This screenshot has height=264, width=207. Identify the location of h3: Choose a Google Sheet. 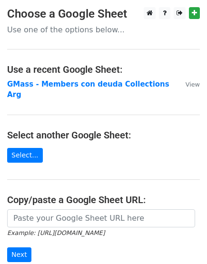
(103, 14).